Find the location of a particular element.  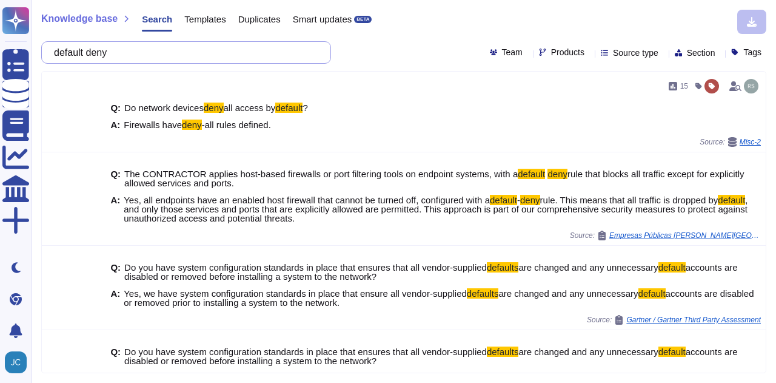

div: BETA is located at coordinates (363, 19).